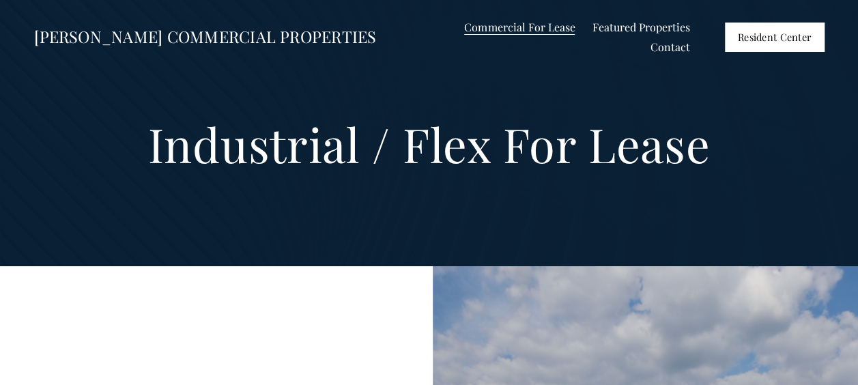  Describe the element at coordinates (640, 27) in the screenshot. I see `span: Featured Properties` at that location.